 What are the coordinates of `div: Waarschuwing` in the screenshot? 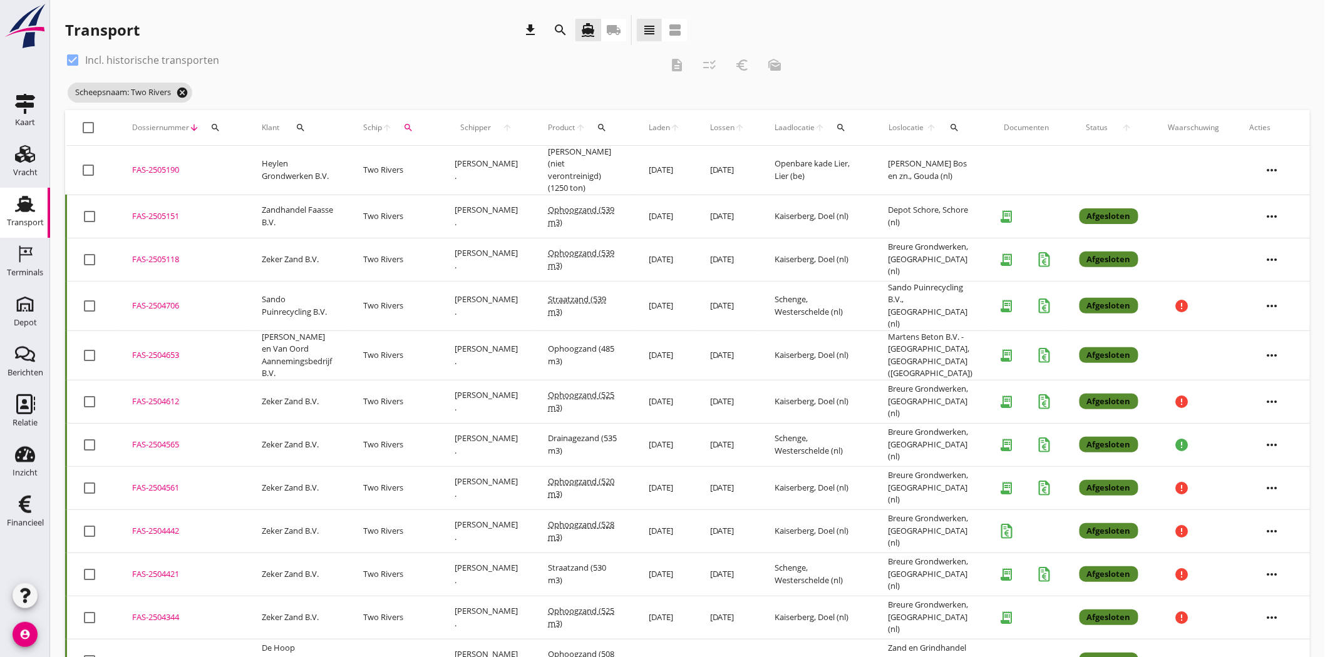 It's located at (1194, 128).